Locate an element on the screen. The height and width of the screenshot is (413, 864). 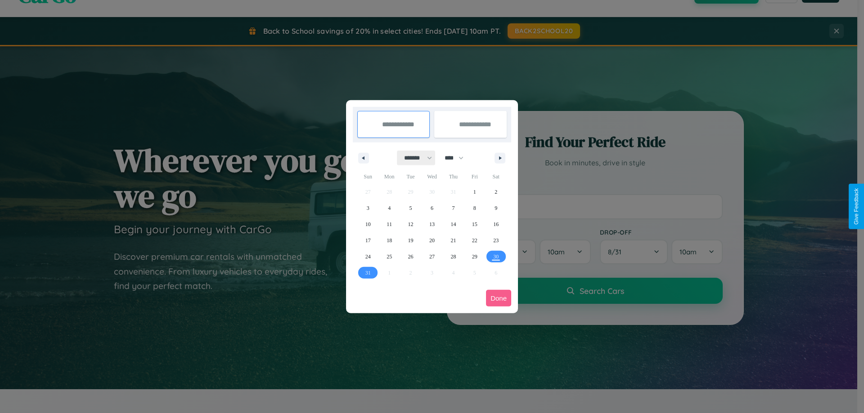
span: 7 is located at coordinates (453, 208).